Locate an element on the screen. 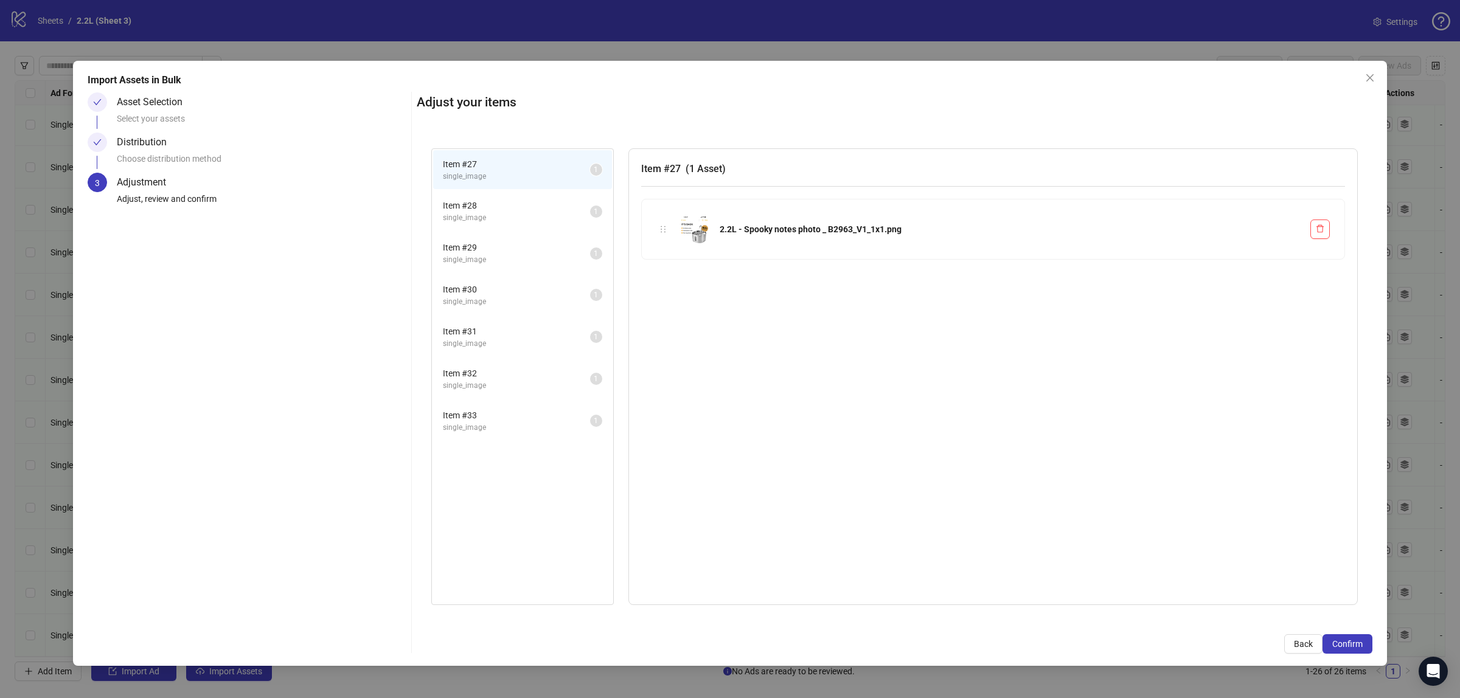  span: Item # 30 is located at coordinates (516, 290).